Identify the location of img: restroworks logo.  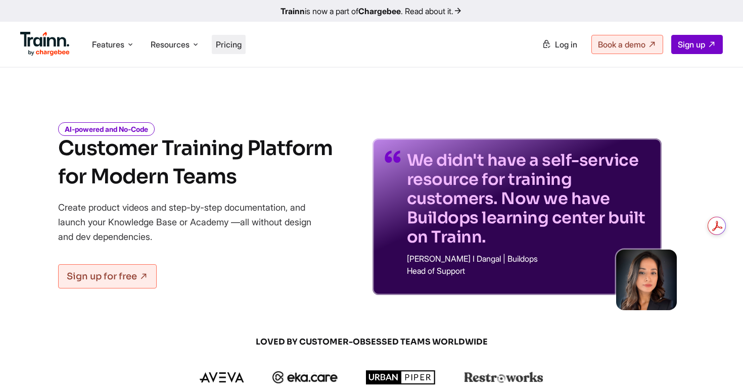
(504, 378).